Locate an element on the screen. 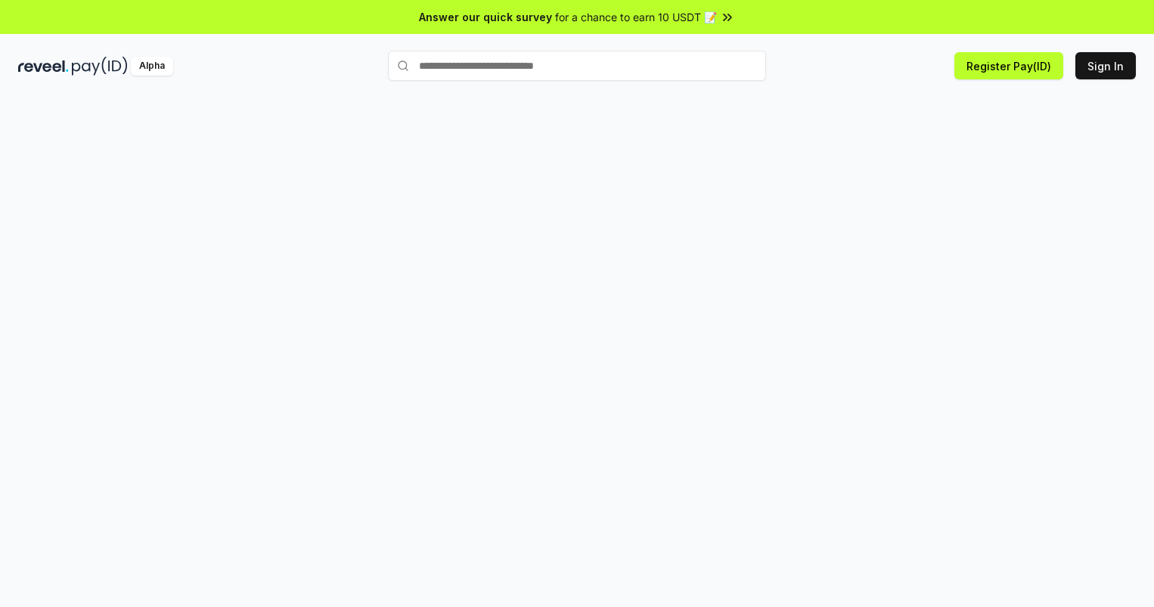  div: Alpha is located at coordinates (152, 66).